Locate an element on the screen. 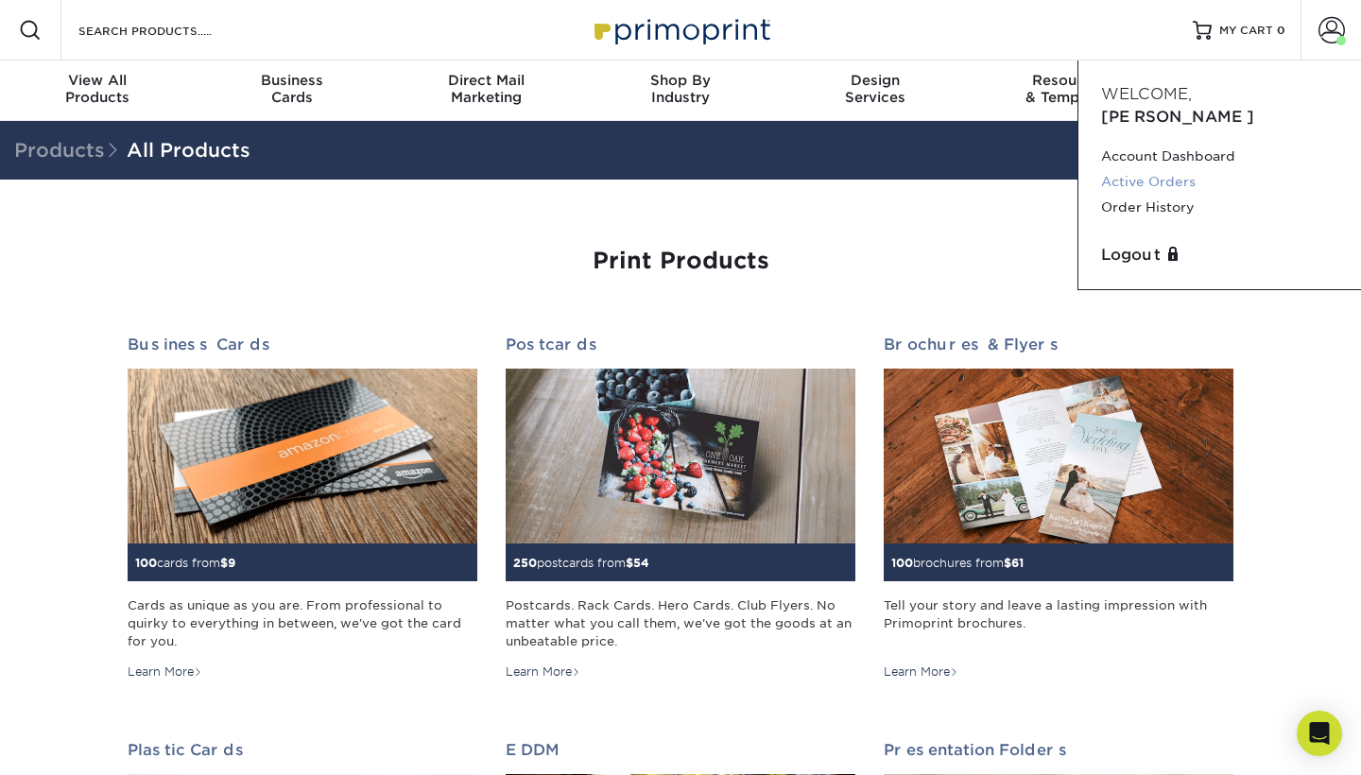 The width and height of the screenshot is (1361, 775). h2: EDDM is located at coordinates (680, 749).